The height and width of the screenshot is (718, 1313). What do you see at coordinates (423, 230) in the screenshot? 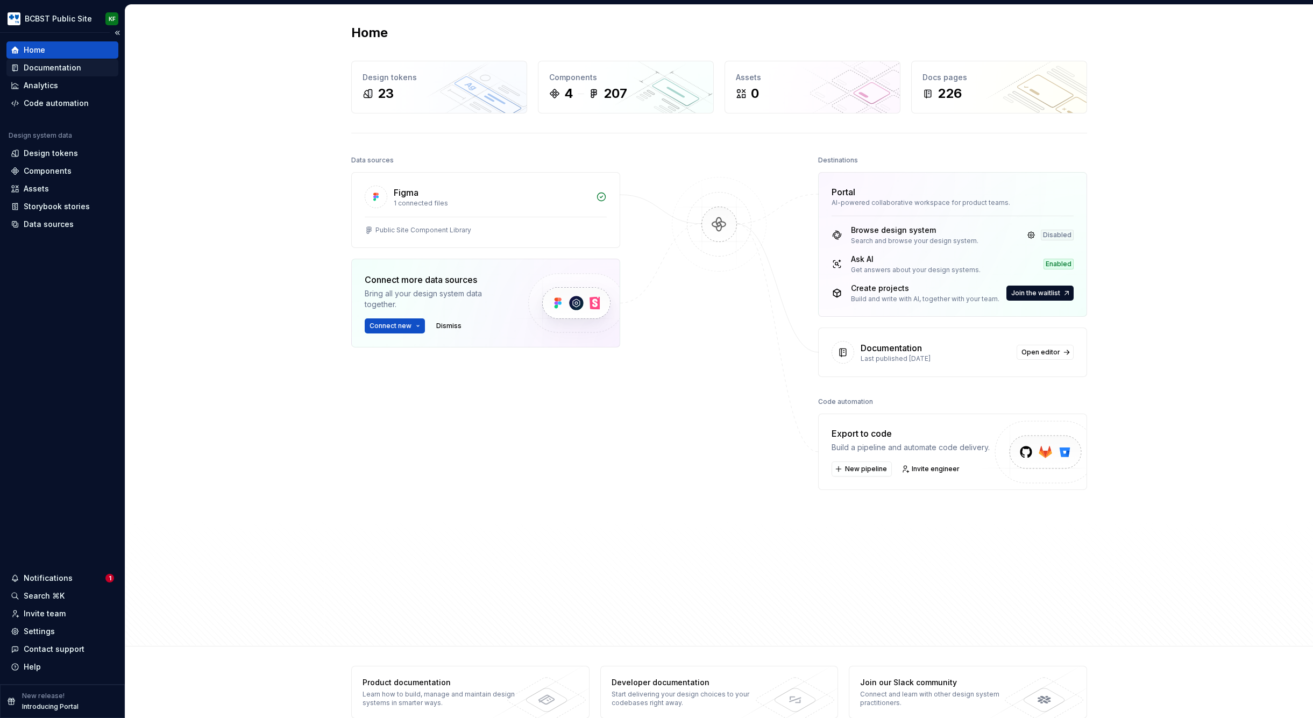
I see `div: Public Site Component Library` at bounding box center [423, 230].